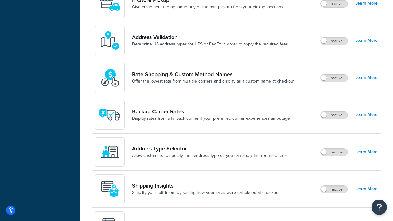 Image resolution: width=393 pixels, height=221 pixels. I want to click on a: Simplify your fulfillment by seeing how your rates were calculated at checkout, so click(206, 193).